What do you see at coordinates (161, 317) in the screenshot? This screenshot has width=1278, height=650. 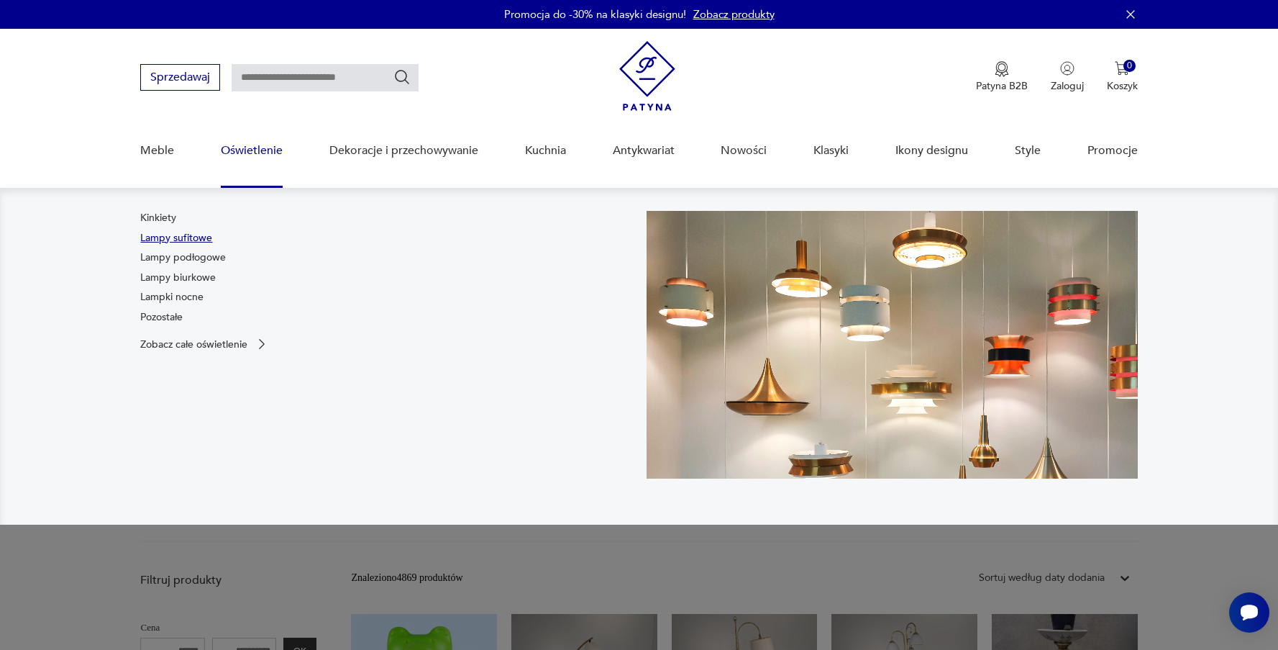 I see `a: Pozostałe` at bounding box center [161, 317].